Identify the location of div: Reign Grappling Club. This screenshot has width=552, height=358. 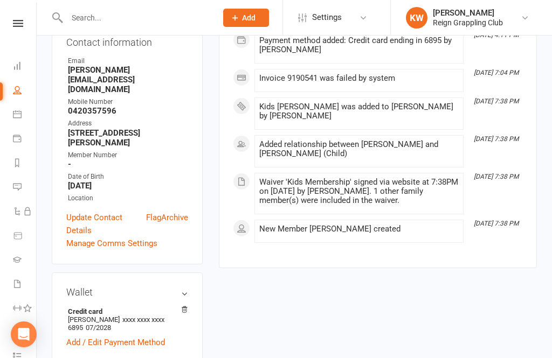
(468, 23).